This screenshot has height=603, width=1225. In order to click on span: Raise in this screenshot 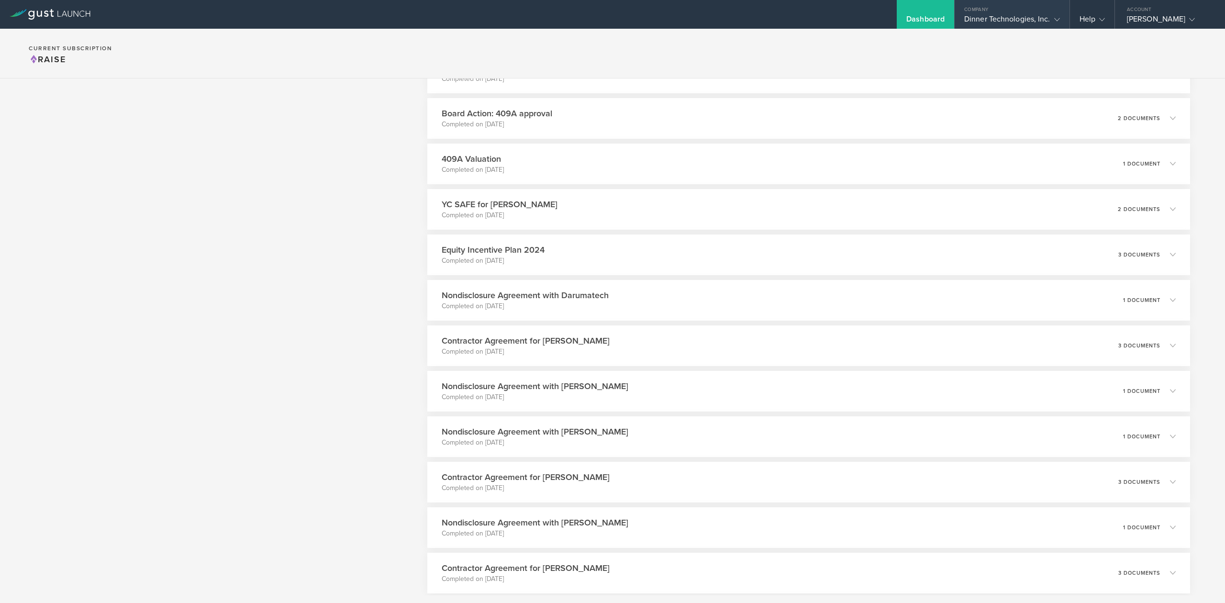, I will do `click(47, 59)`.